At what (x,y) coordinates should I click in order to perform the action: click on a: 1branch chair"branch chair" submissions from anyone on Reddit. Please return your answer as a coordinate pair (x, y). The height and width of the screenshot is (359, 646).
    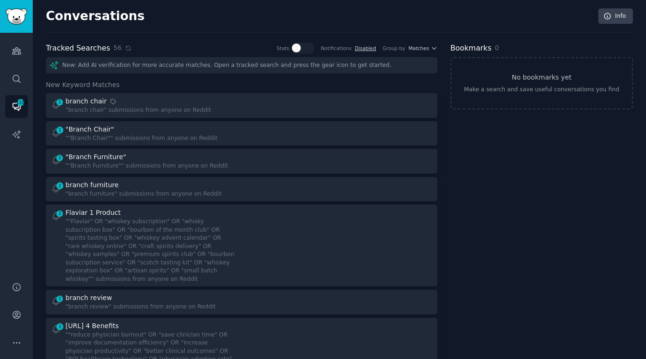
    Looking at the image, I should click on (241, 105).